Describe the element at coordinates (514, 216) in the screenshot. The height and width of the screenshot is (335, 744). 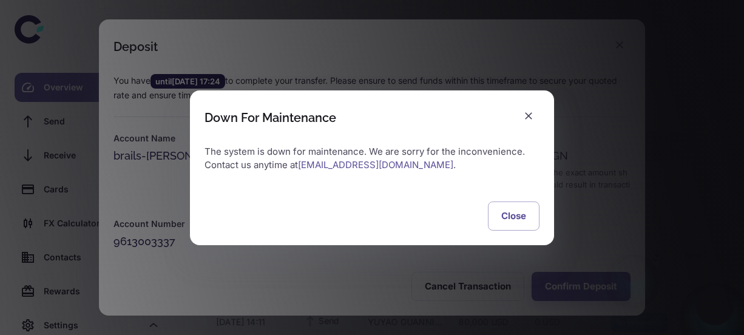
I see `button: Close` at that location.